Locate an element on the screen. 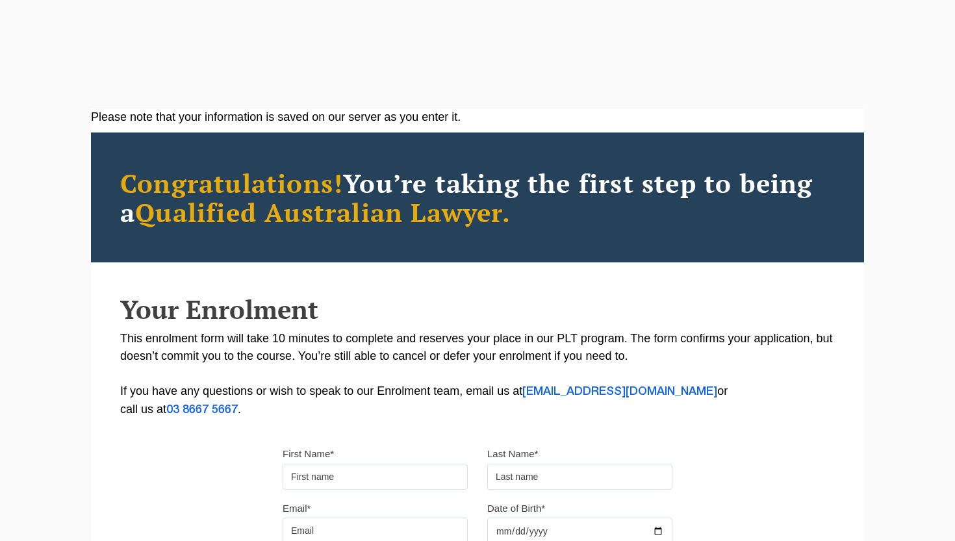  input: Last name is located at coordinates (579, 477).